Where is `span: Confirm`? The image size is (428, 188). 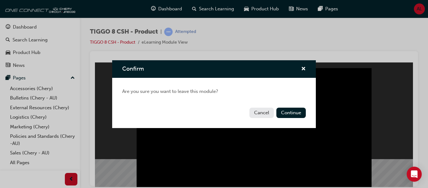 span: Confirm is located at coordinates (133, 69).